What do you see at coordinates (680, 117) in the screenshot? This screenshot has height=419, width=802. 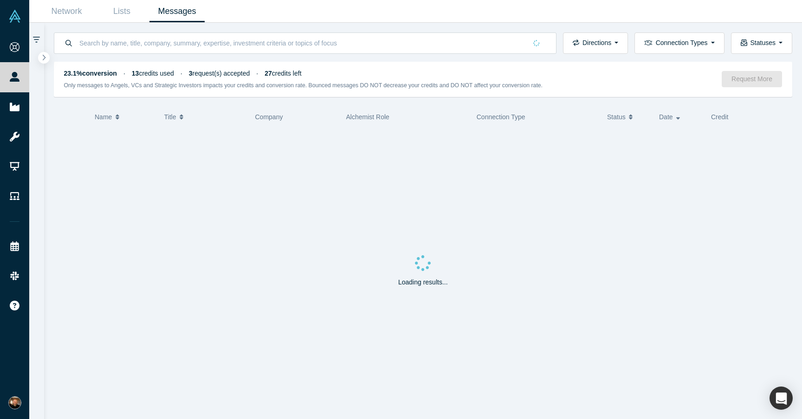 I see `button: Date` at bounding box center [680, 117].